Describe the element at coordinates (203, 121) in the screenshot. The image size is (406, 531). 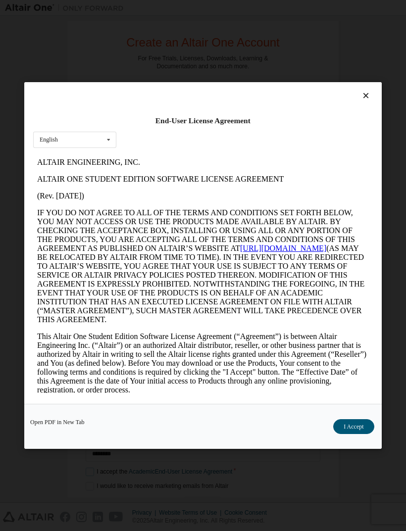
I see `div: End-User License Agreement` at that location.